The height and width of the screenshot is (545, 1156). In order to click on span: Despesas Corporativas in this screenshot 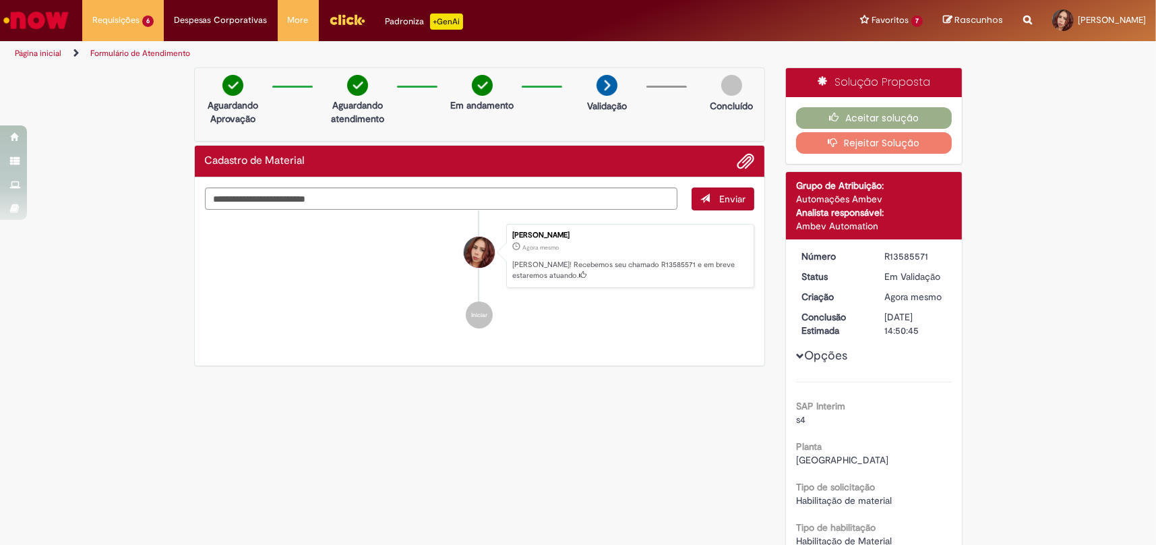, I will do `click(220, 20)`.